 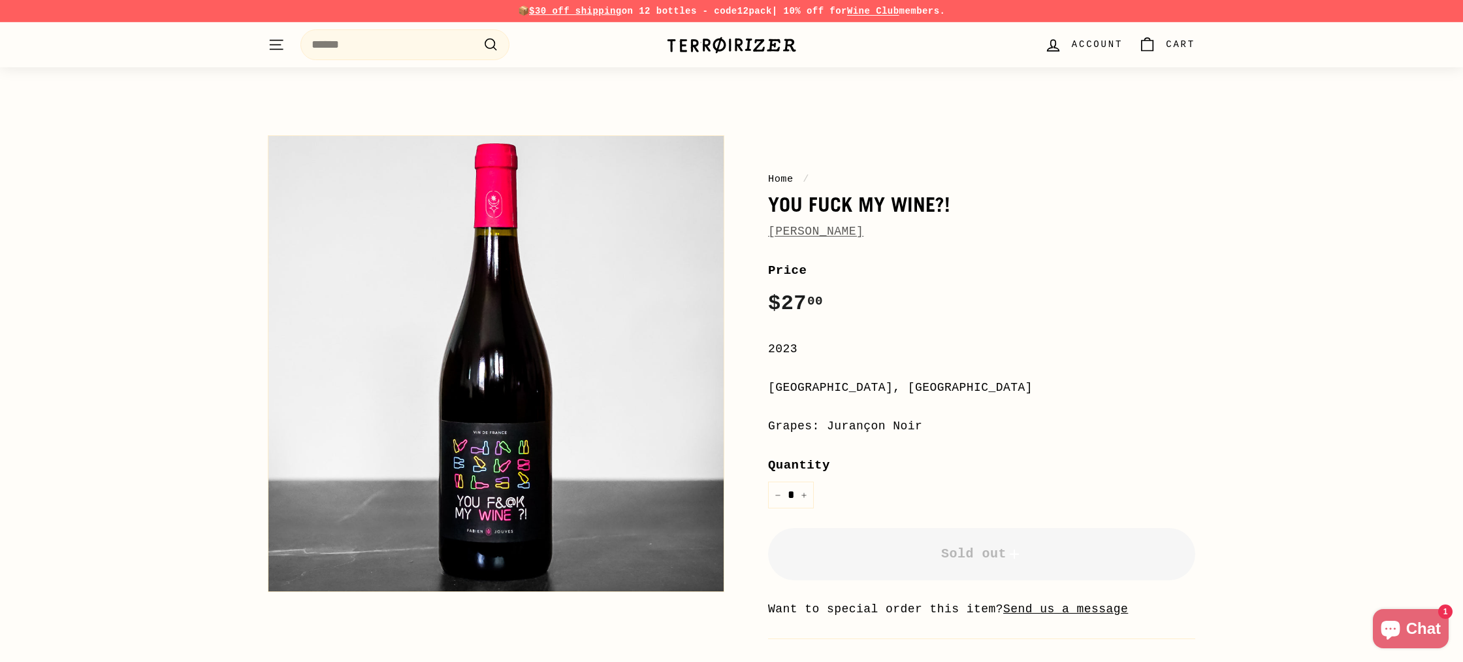 What do you see at coordinates (804, 494) in the screenshot?
I see `button: Increase item quantity by one` at bounding box center [804, 494].